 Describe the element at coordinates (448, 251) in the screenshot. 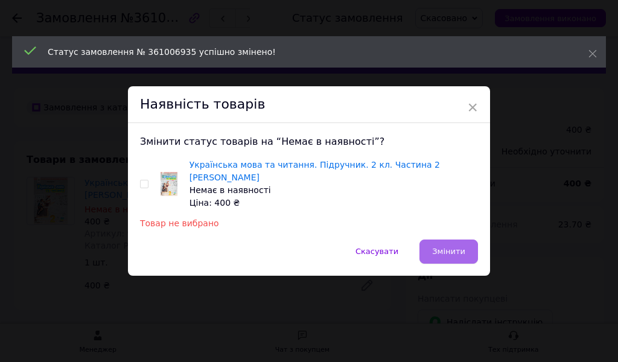

I see `span: Змінити` at that location.